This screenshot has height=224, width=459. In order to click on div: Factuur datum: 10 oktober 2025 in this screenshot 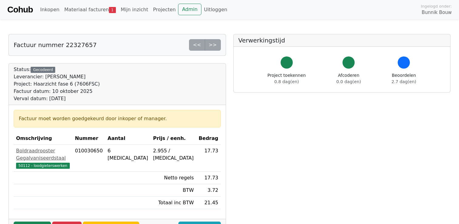, I will do `click(57, 91)`.